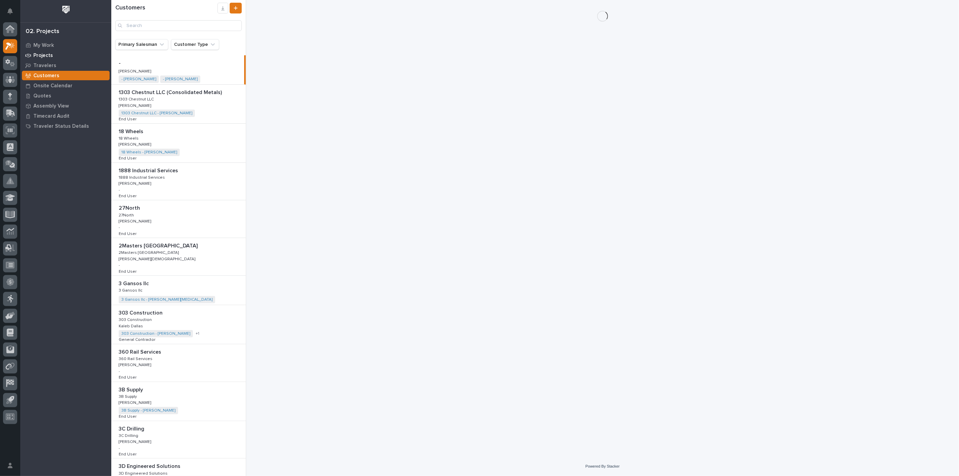  I want to click on a: Powered By Stacker, so click(602, 466).